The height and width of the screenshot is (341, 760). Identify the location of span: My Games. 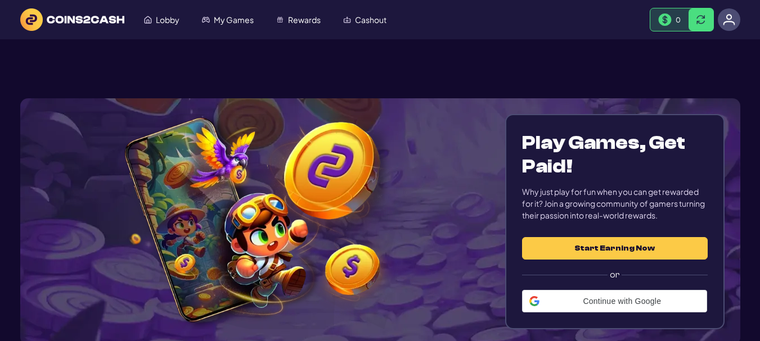
(233, 20).